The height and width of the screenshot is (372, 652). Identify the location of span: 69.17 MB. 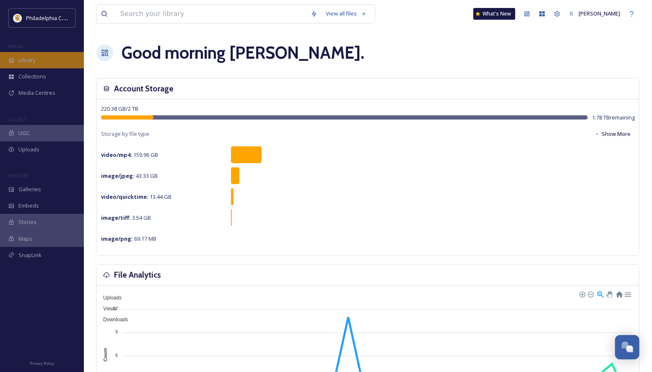
(129, 239).